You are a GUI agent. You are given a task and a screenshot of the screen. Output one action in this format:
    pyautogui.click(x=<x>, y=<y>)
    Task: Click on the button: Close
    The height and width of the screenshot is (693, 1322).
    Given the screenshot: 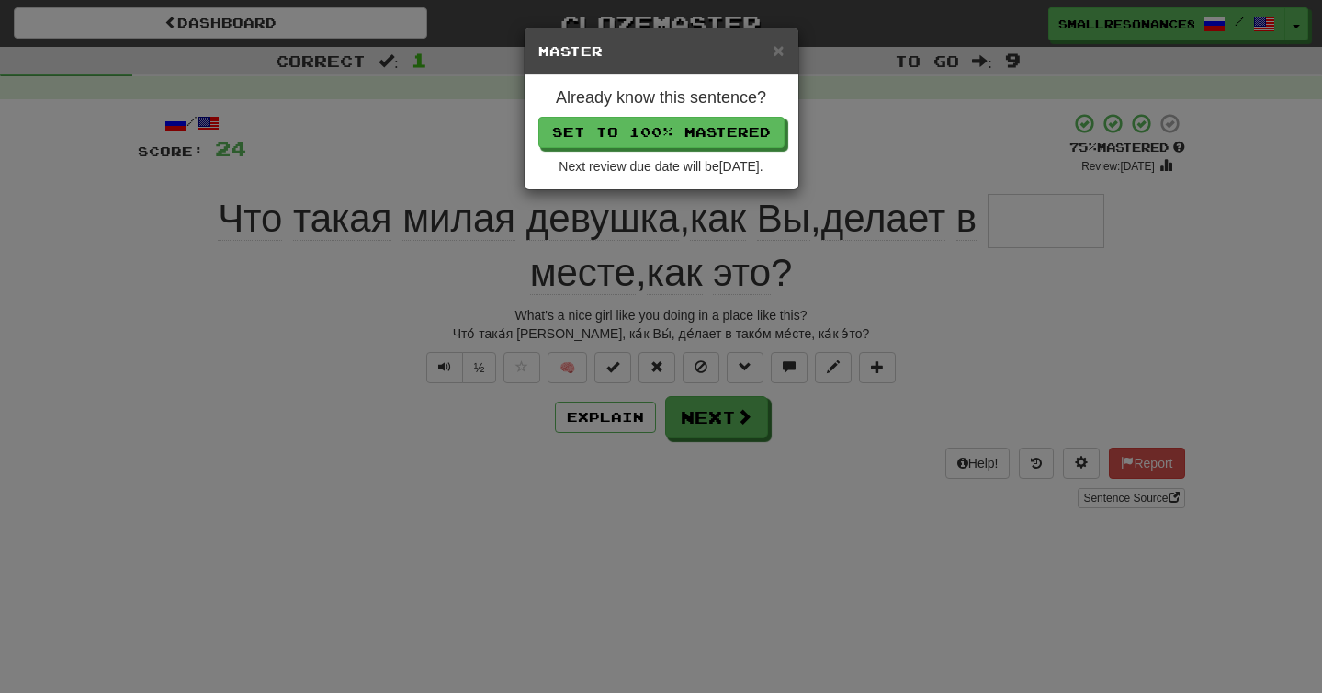 What is the action you would take?
    pyautogui.click(x=778, y=50)
    